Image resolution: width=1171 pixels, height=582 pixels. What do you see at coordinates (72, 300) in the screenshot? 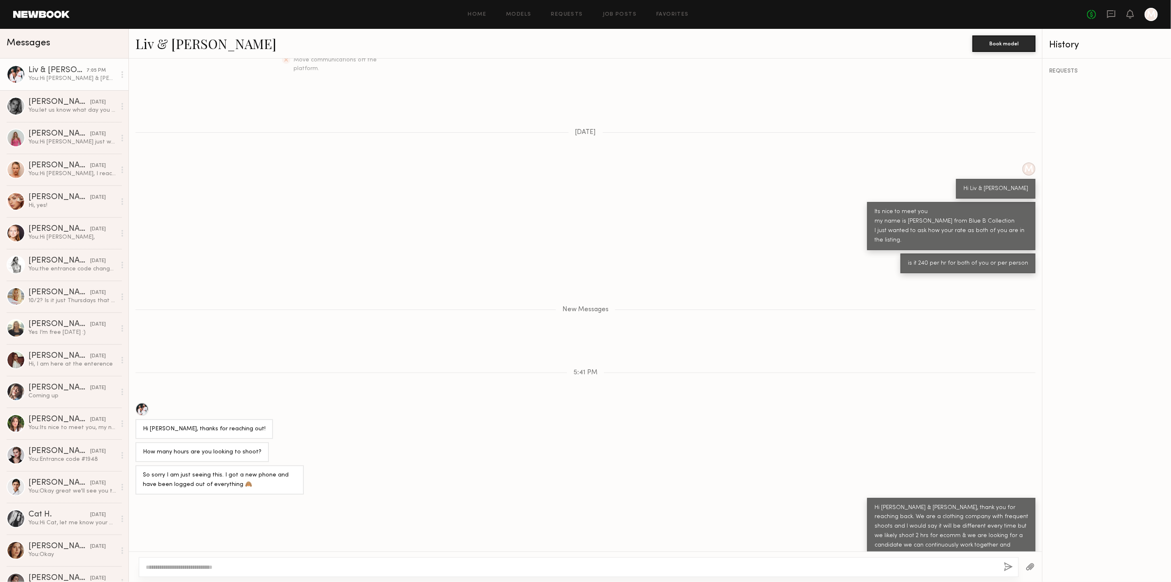
I see `div: 10/2? Is it just Thursdays that you have available? If so would the 9th or 16th work?` at bounding box center [72, 300].